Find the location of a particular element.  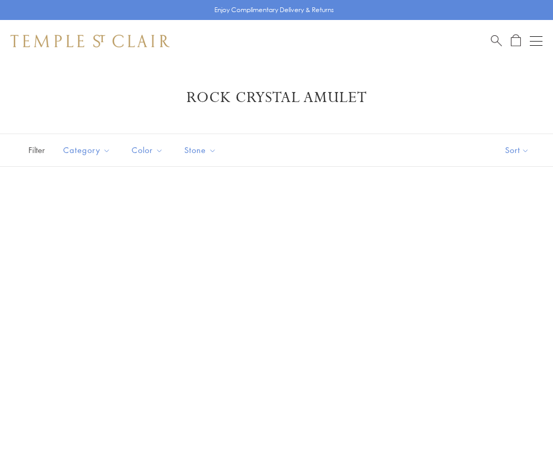

button: Show sort by is located at coordinates (517, 150).